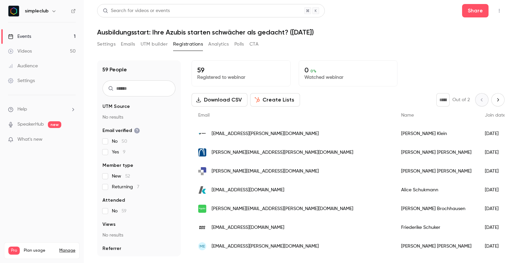 This screenshot has width=518, height=263. Describe the element at coordinates (113, 200) in the screenshot. I see `span: Attended` at that location.